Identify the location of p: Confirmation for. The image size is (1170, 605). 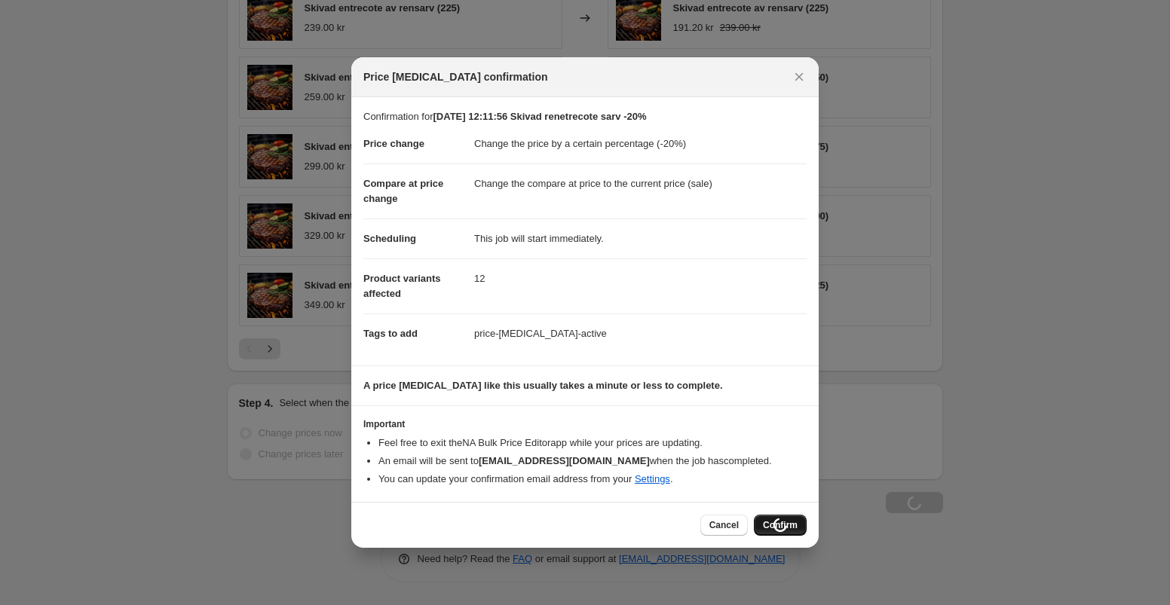
(585, 117).